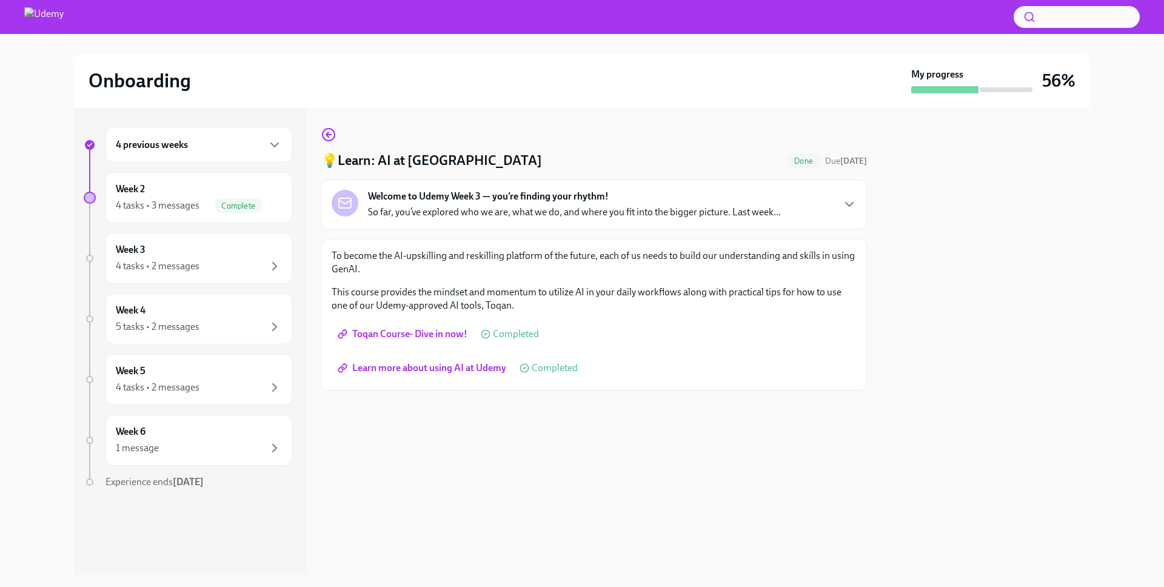 The width and height of the screenshot is (1164, 587). I want to click on div: 5 tasks • 2 messages, so click(158, 327).